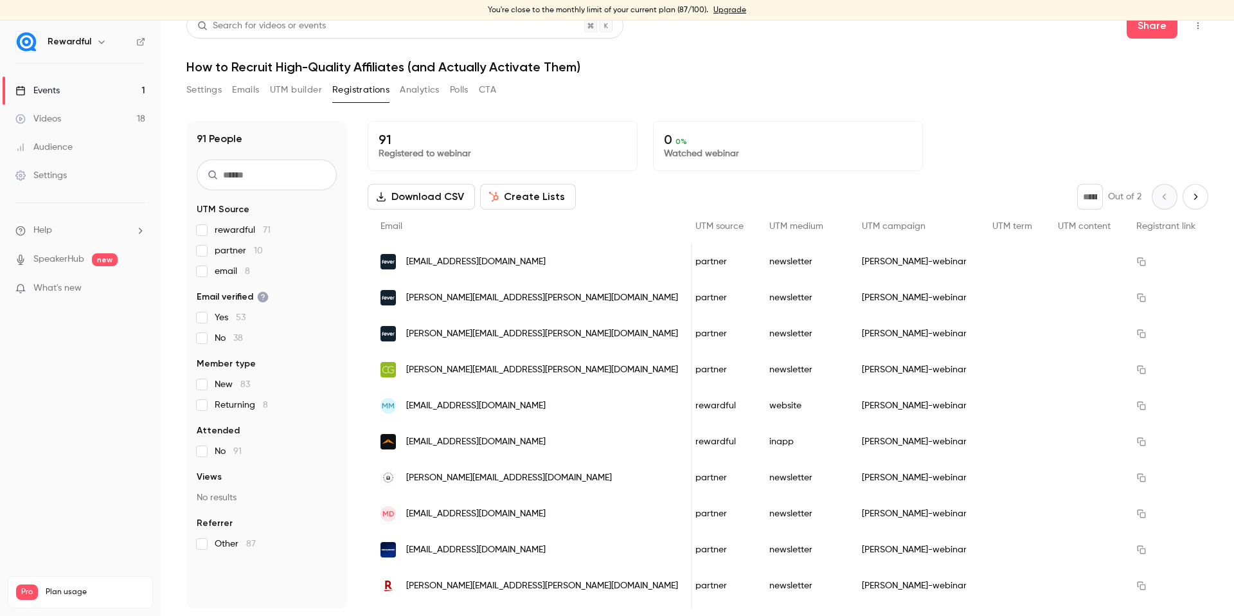  I want to click on span: 87, so click(251, 544).